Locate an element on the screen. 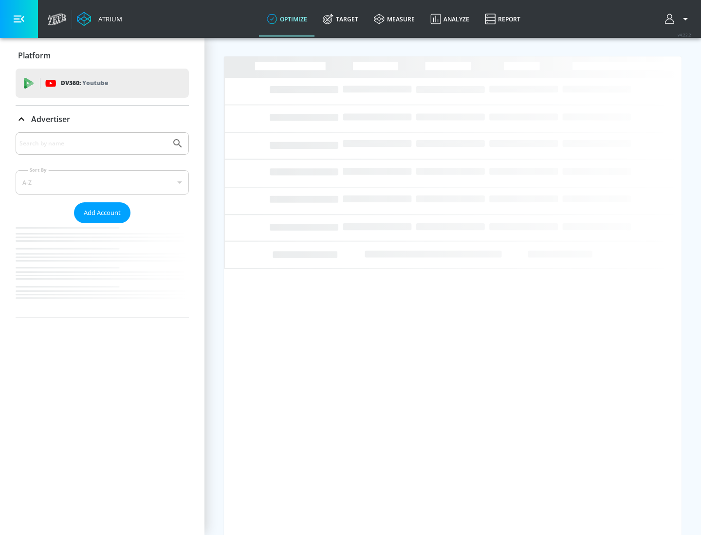 The image size is (701, 535). p: Platform is located at coordinates (34, 55).